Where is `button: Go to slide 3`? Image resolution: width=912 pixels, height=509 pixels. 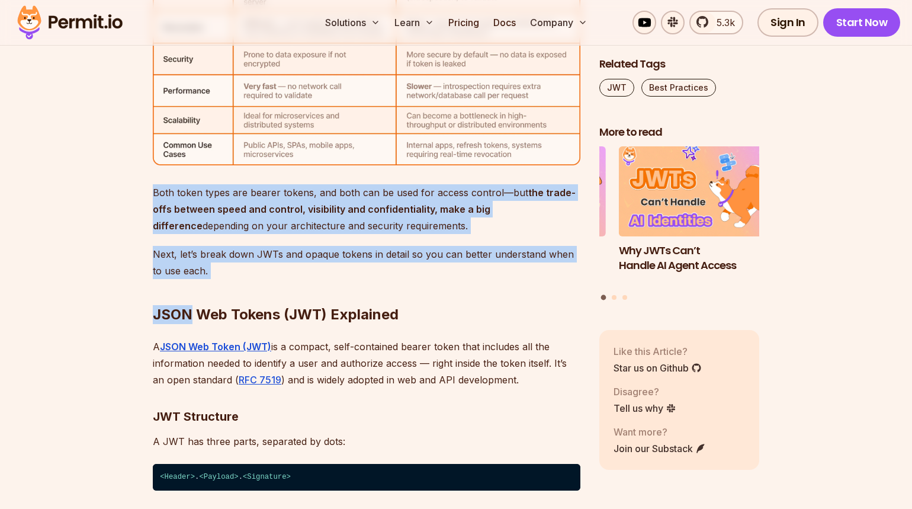
button: Go to slide 3 is located at coordinates (625, 297).